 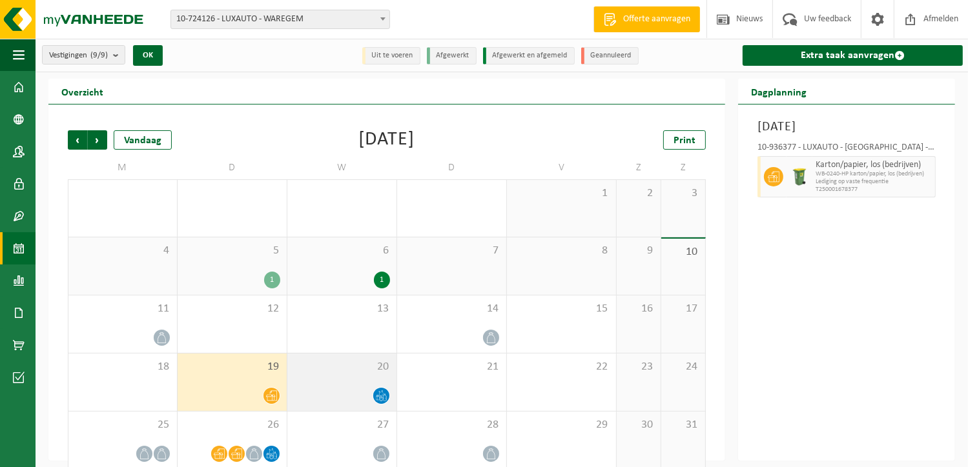 I want to click on li: Uit te voeren, so click(x=391, y=56).